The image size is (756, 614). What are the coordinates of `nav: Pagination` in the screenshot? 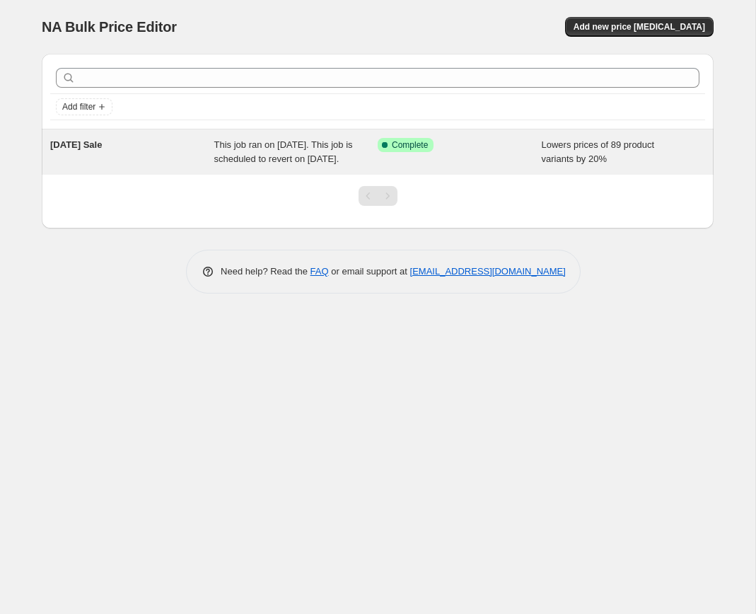 It's located at (378, 196).